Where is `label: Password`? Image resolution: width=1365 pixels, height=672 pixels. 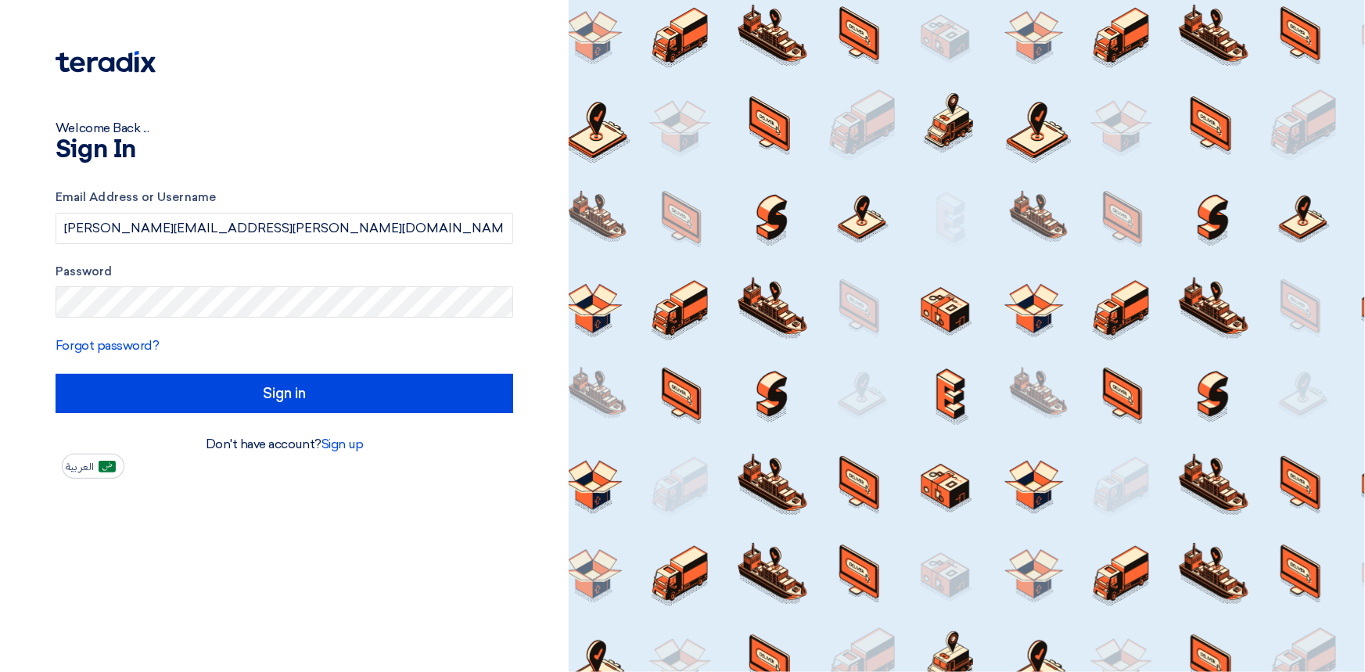 label: Password is located at coordinates (284, 271).